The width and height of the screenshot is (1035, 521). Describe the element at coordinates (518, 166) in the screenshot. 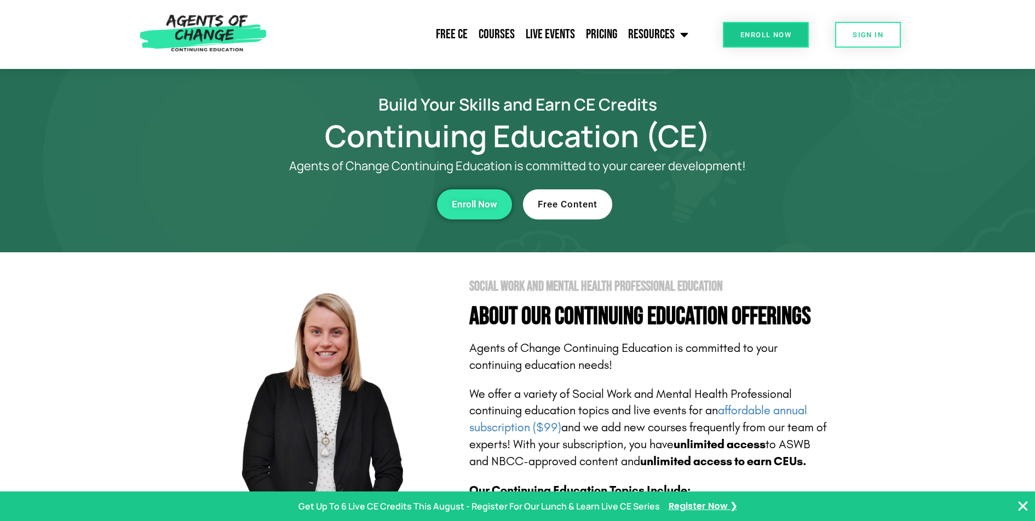

I see `p: Agents of Change Continuing Education is committed to your career development!` at that location.